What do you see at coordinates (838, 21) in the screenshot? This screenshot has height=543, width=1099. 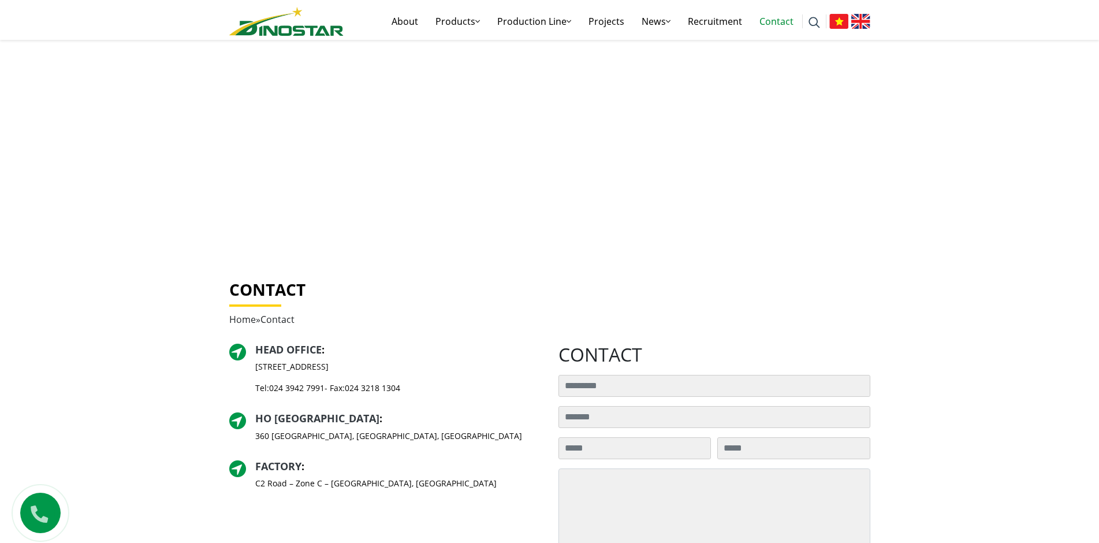 I see `img: Tiếng Việt` at bounding box center [838, 21].